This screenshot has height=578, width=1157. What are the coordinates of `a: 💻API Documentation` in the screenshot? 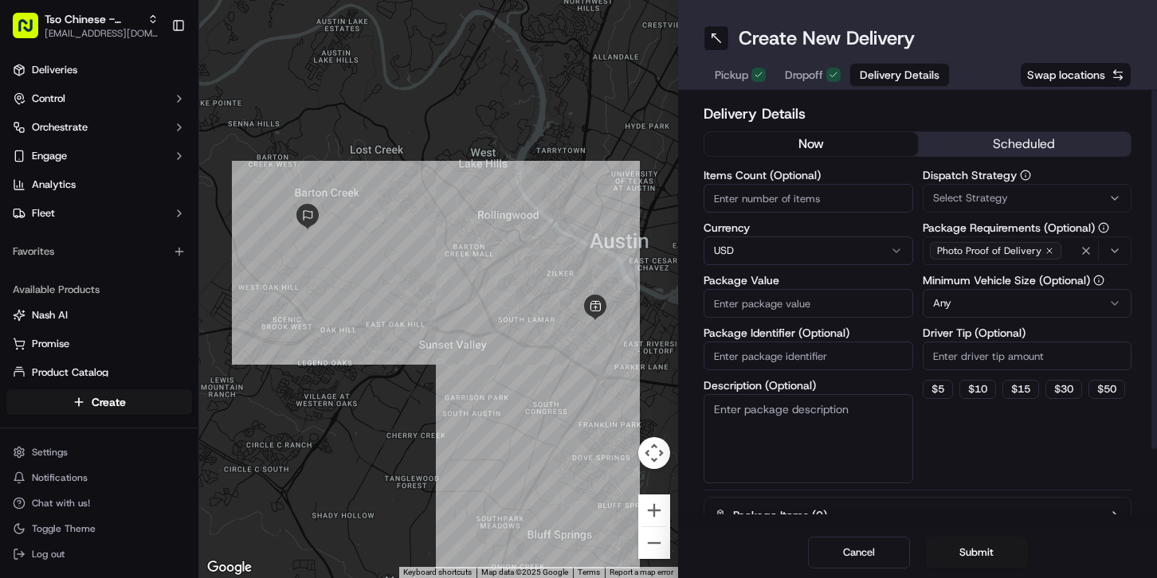 It's located at (195, 364).